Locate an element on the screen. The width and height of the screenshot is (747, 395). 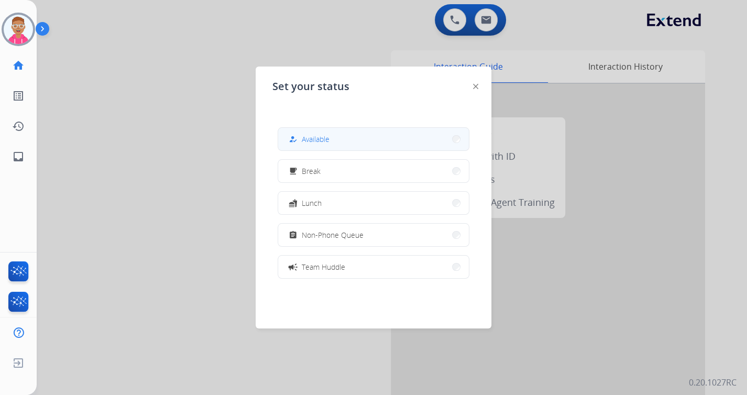
mat-icon: inbox is located at coordinates (18, 157).